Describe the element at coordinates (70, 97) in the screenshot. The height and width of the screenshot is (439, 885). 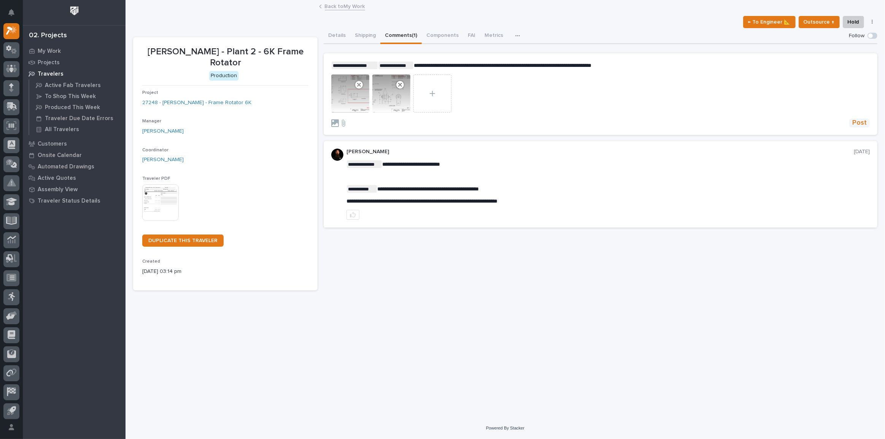
I see `p: To Shop This Week` at that location.